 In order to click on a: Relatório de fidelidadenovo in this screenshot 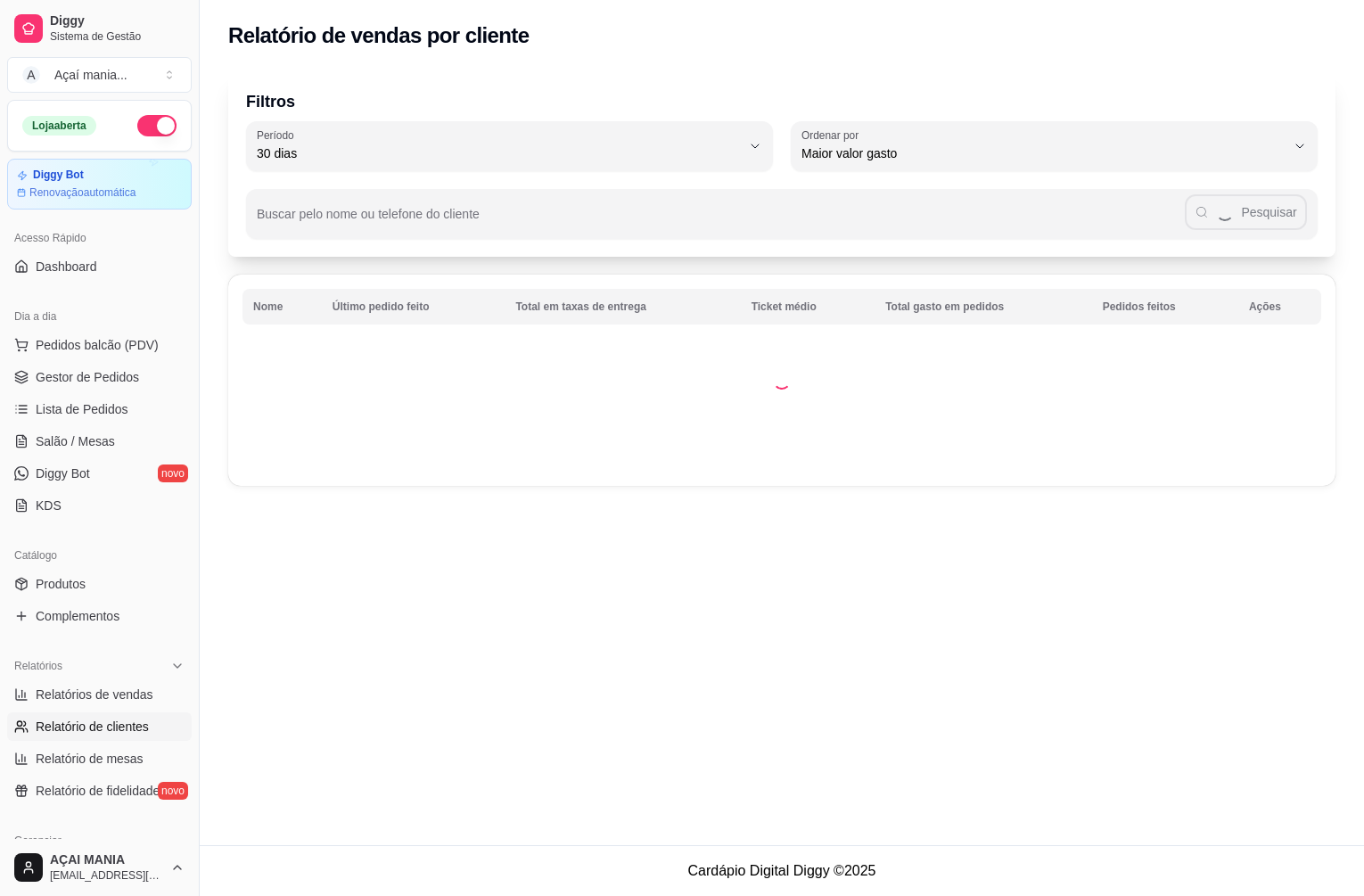, I will do `click(99, 790)`.